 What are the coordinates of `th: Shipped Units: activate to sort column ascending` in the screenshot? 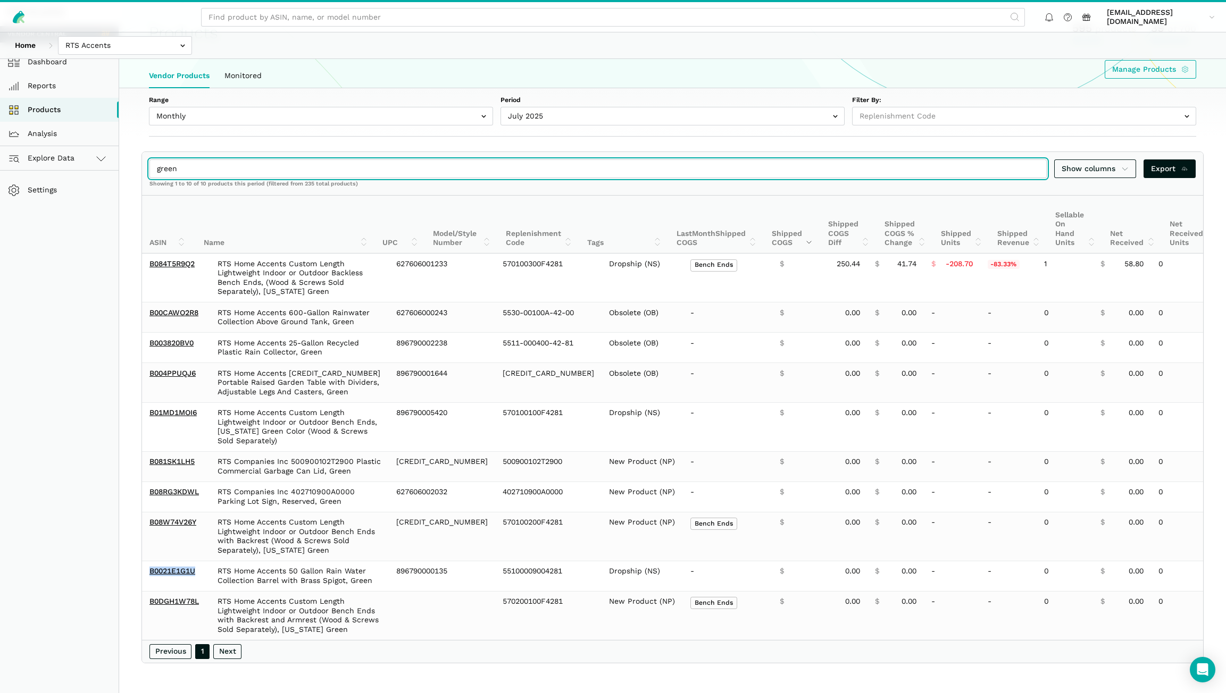 It's located at (961, 224).